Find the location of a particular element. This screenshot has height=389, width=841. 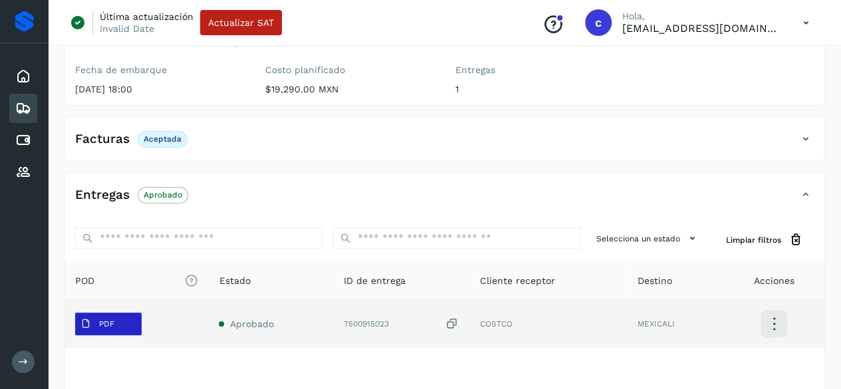

p: carojas@niagarawater.com is located at coordinates (702, 28).